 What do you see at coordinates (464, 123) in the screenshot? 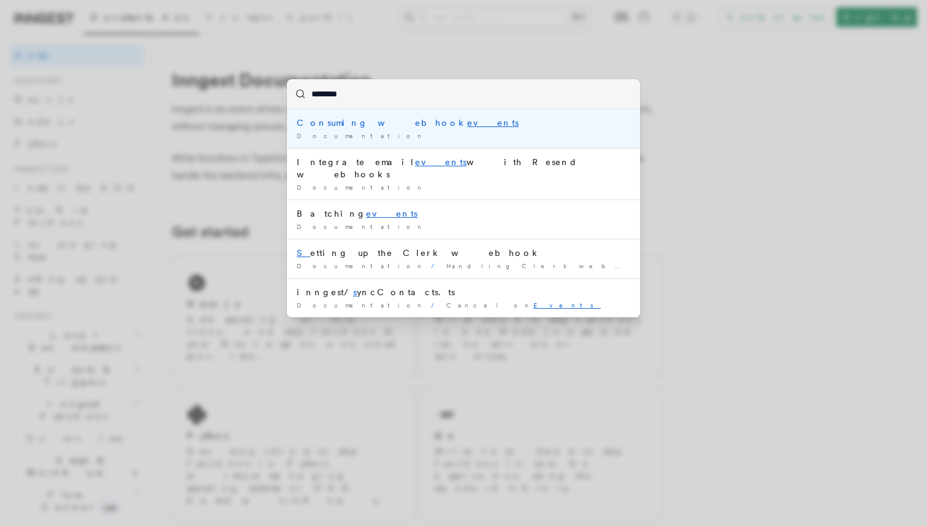
I see `div: Consuming webhook` at bounding box center [464, 123].